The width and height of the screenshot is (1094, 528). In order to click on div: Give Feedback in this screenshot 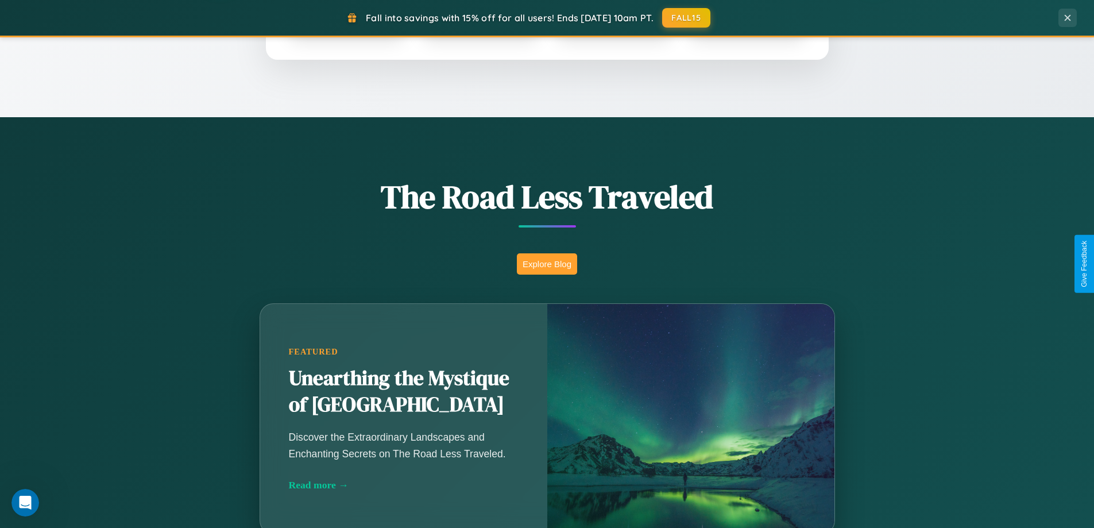, I will do `click(1084, 263)`.